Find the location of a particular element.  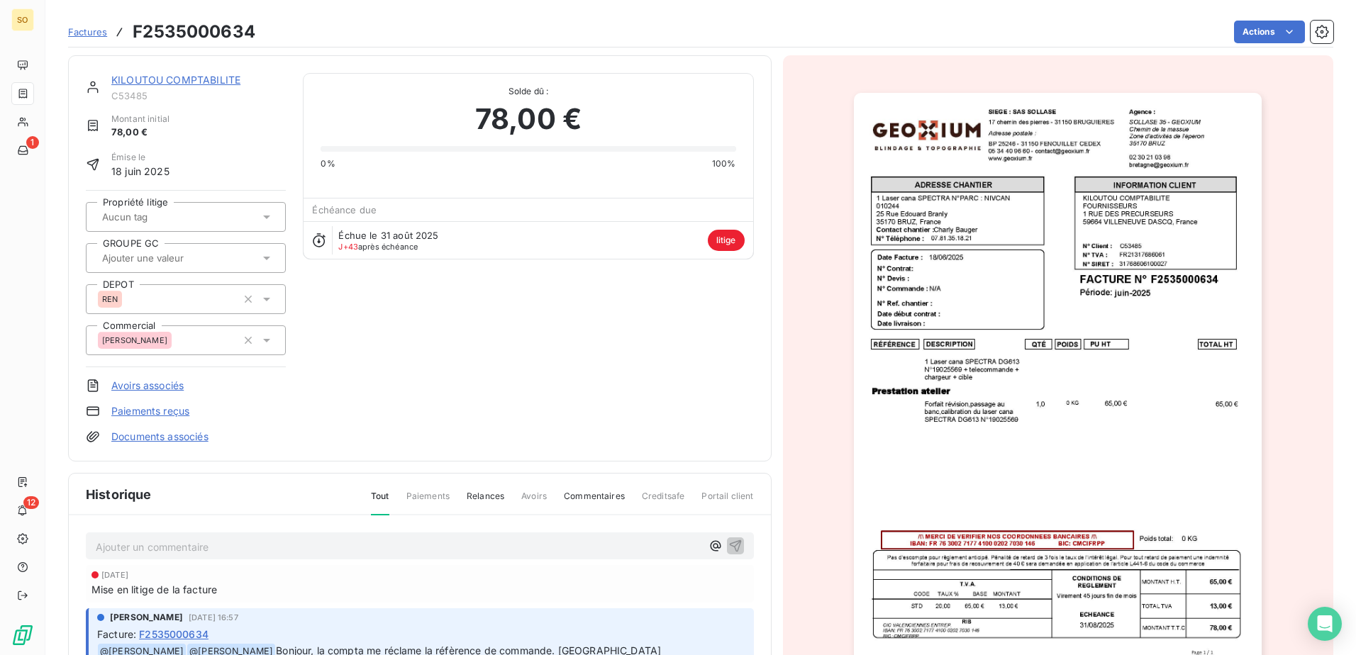

span: Creditsafe is located at coordinates (663, 502).